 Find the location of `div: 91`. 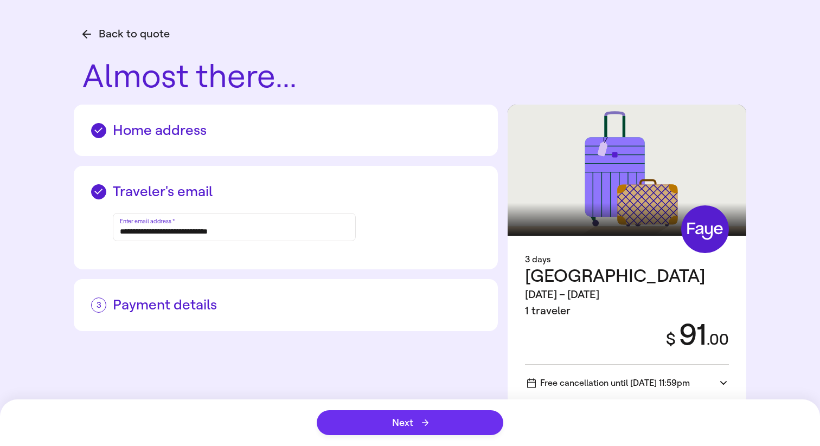

div: 91 is located at coordinates (691, 335).